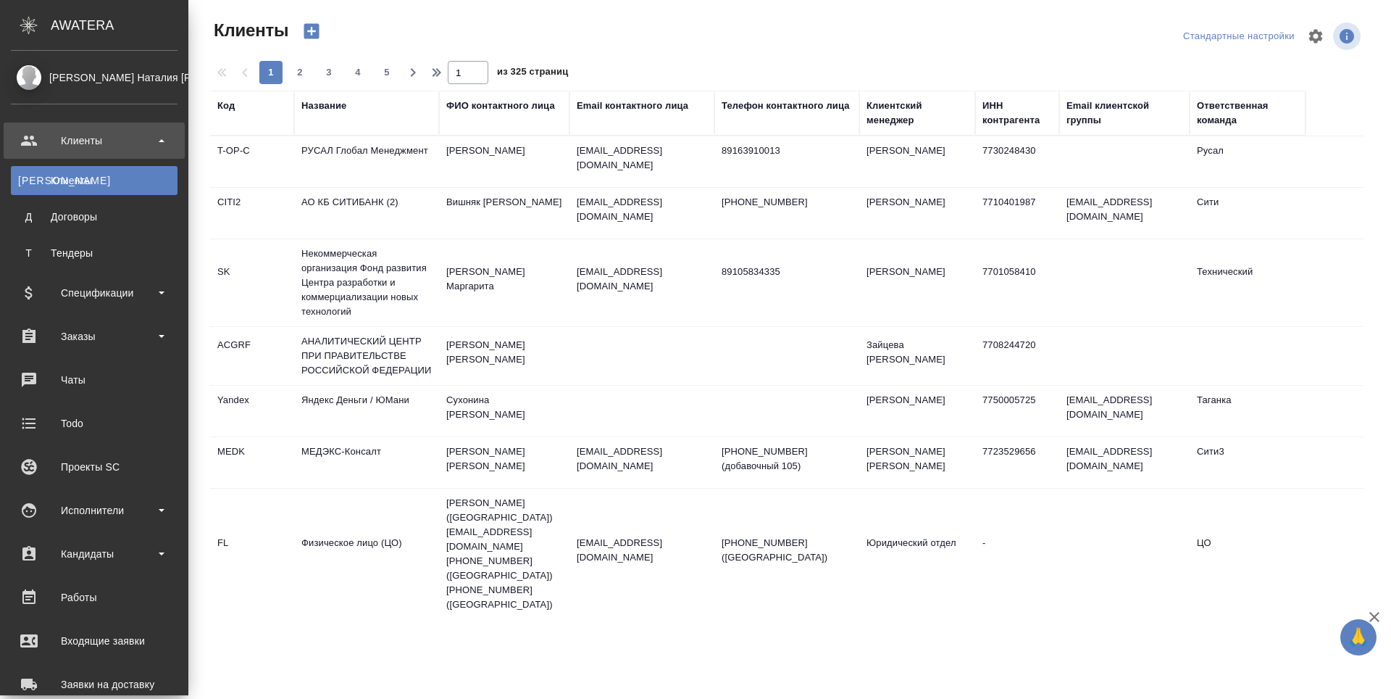 The image size is (1391, 699). I want to click on button: 5, so click(387, 72).